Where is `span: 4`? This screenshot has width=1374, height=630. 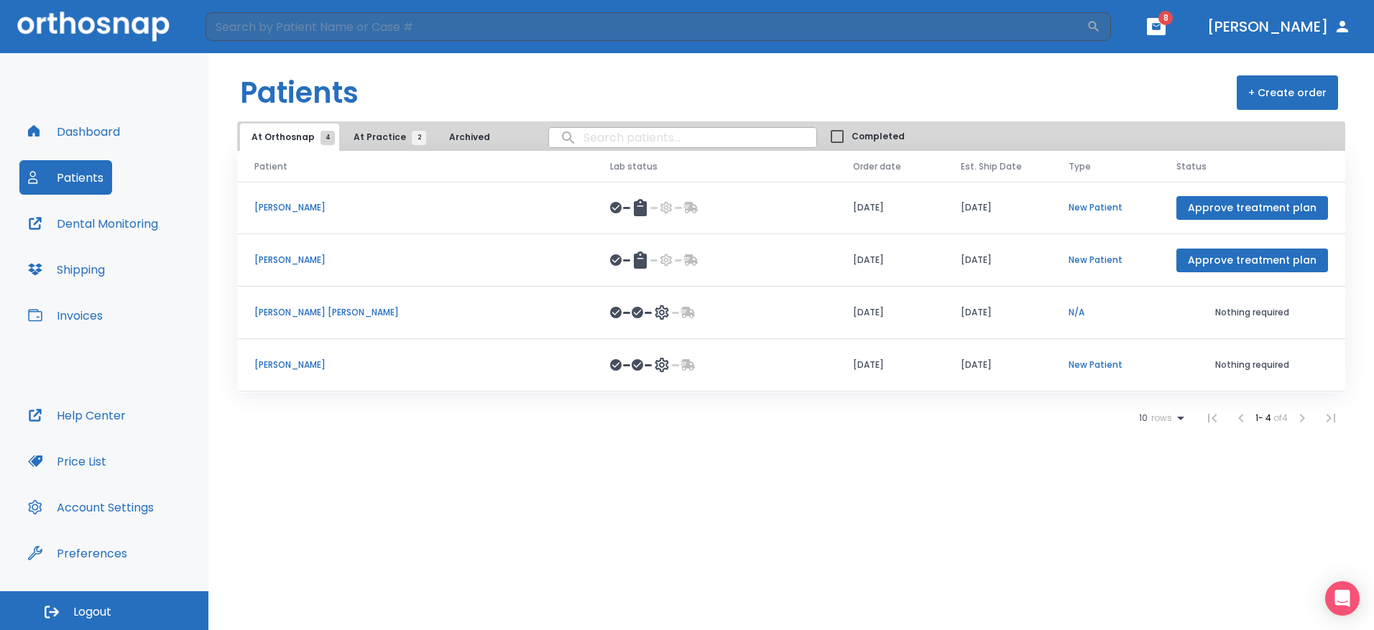
span: 4 is located at coordinates (328, 138).